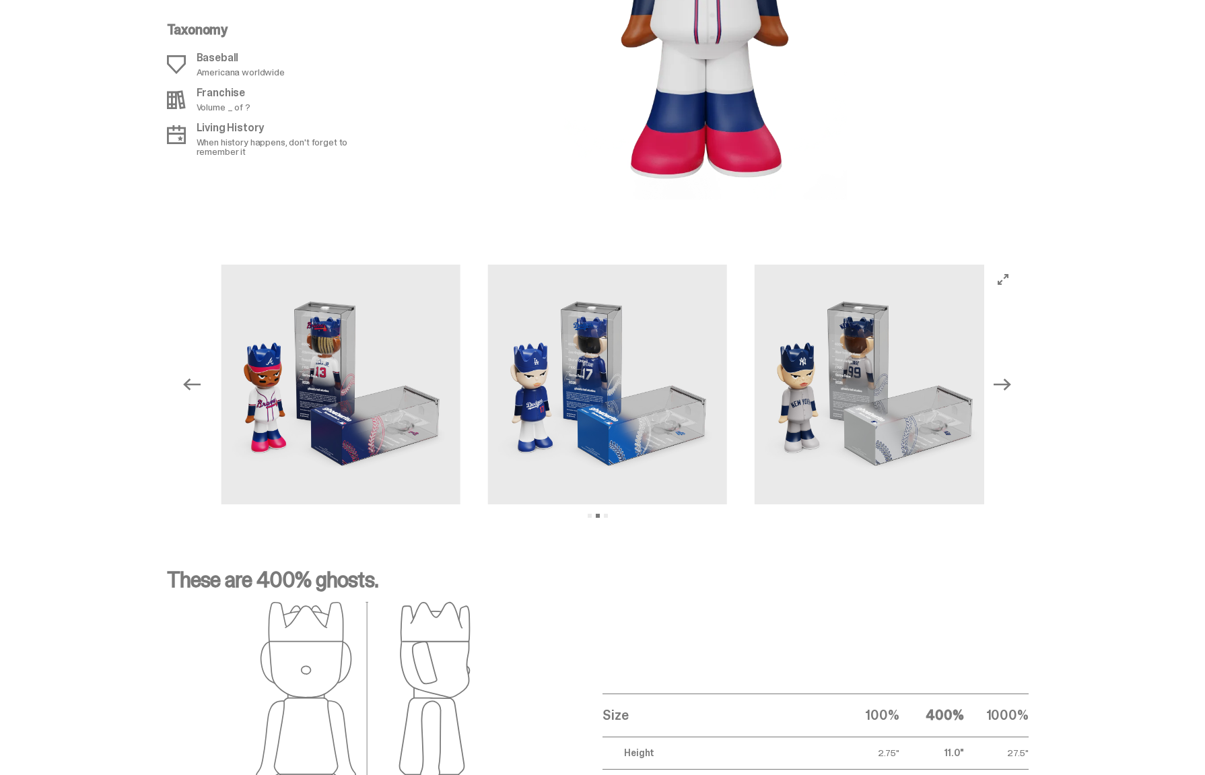 The height and width of the screenshot is (775, 1205). What do you see at coordinates (598, 516) in the screenshot?
I see `button: View slide 2` at bounding box center [598, 516].